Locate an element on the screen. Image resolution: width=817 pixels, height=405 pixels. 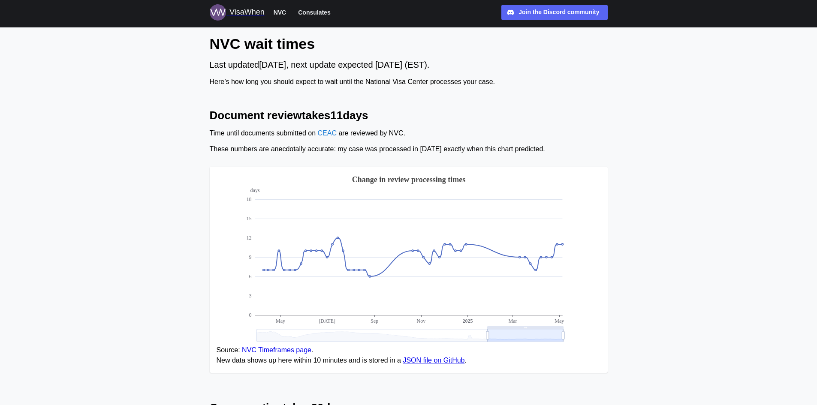
a: Join the Discord community is located at coordinates (554, 12).